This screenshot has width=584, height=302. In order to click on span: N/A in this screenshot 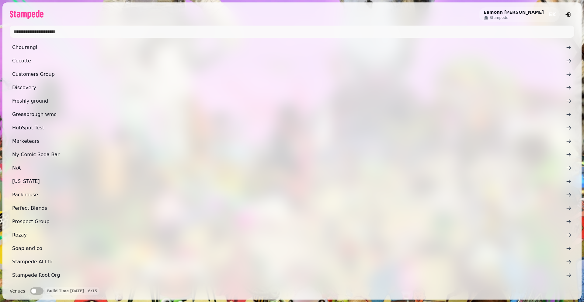, I will do `click(289, 168)`.